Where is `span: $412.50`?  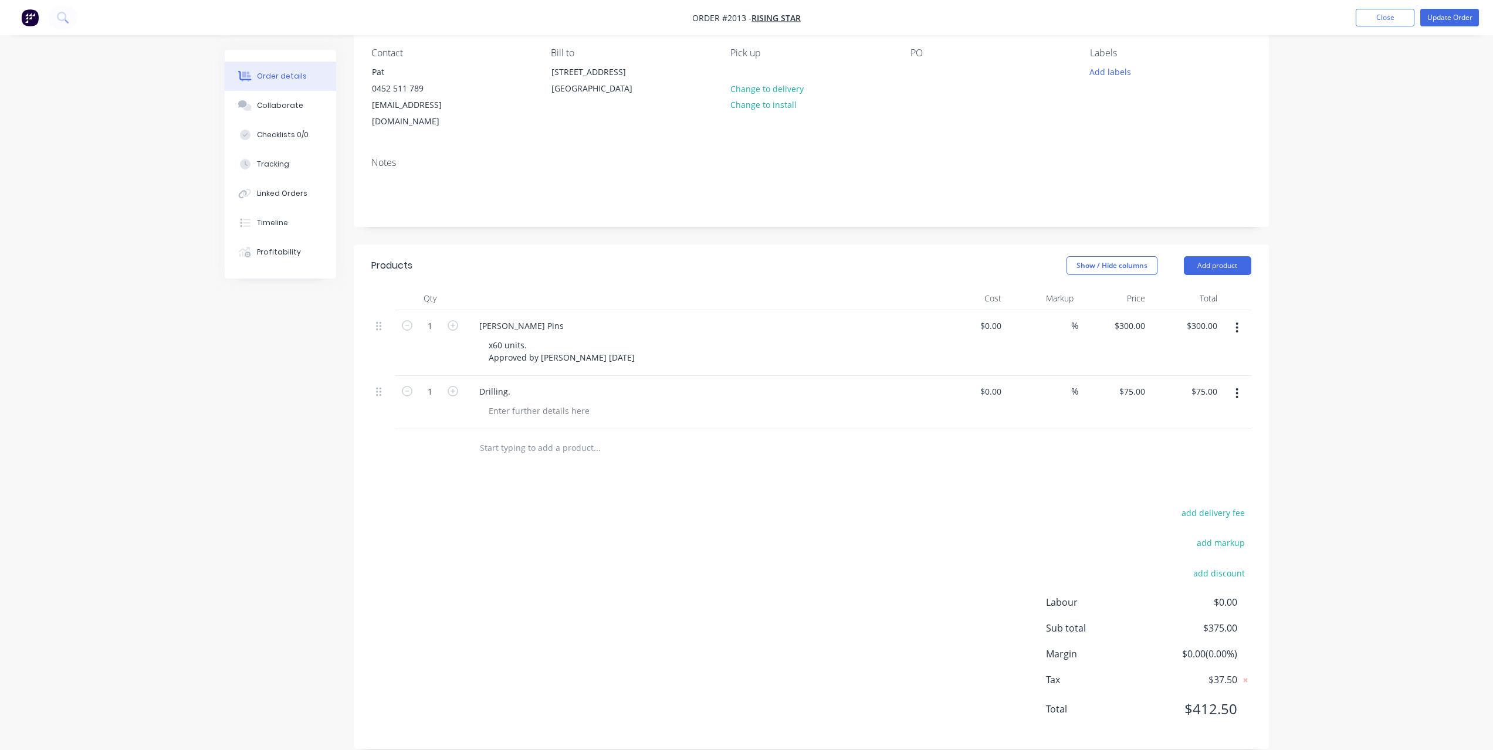
span: $412.50 is located at coordinates (1193, 709).